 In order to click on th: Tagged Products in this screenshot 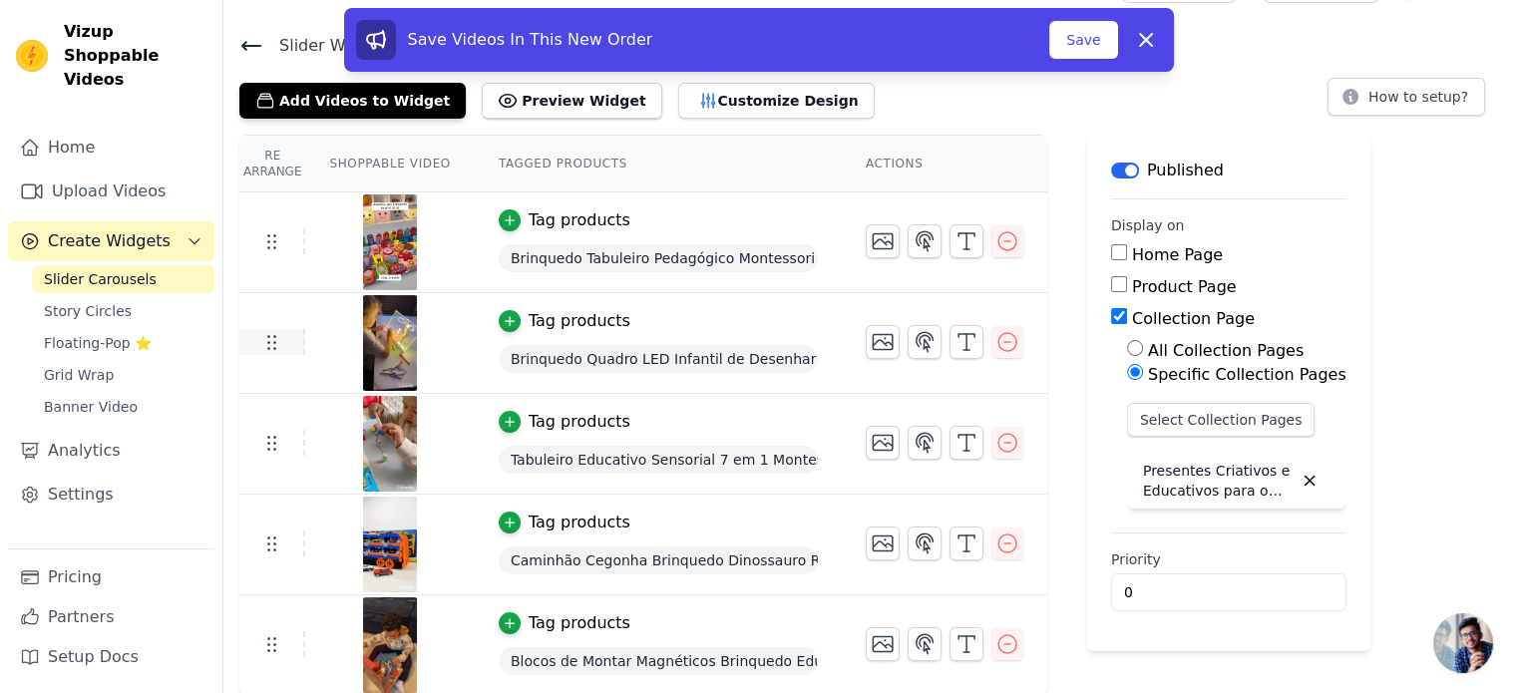, I will do `click(658, 164)`.